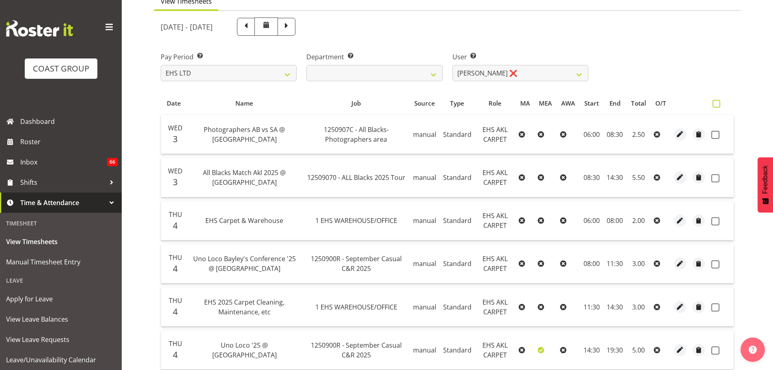  I want to click on img: Rosterit website logo, so click(39, 28).